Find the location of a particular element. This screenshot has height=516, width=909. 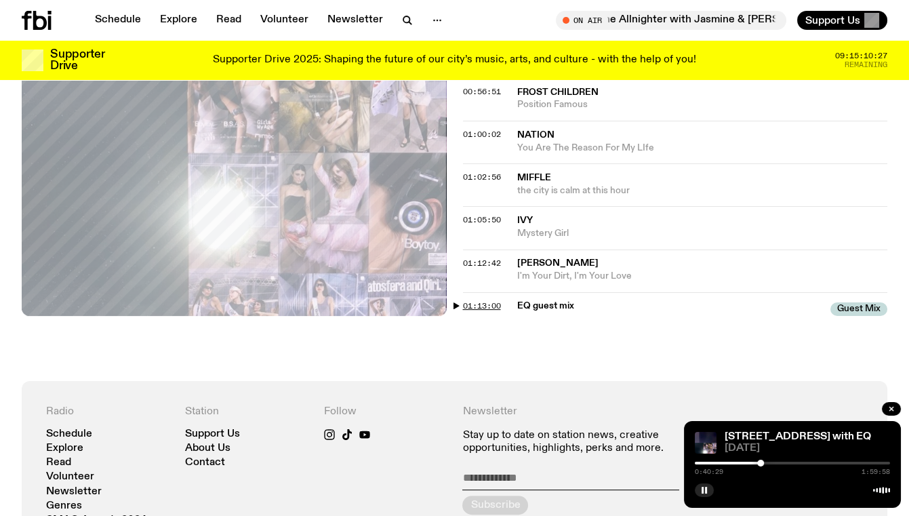

span: Support Us is located at coordinates (832, 20).